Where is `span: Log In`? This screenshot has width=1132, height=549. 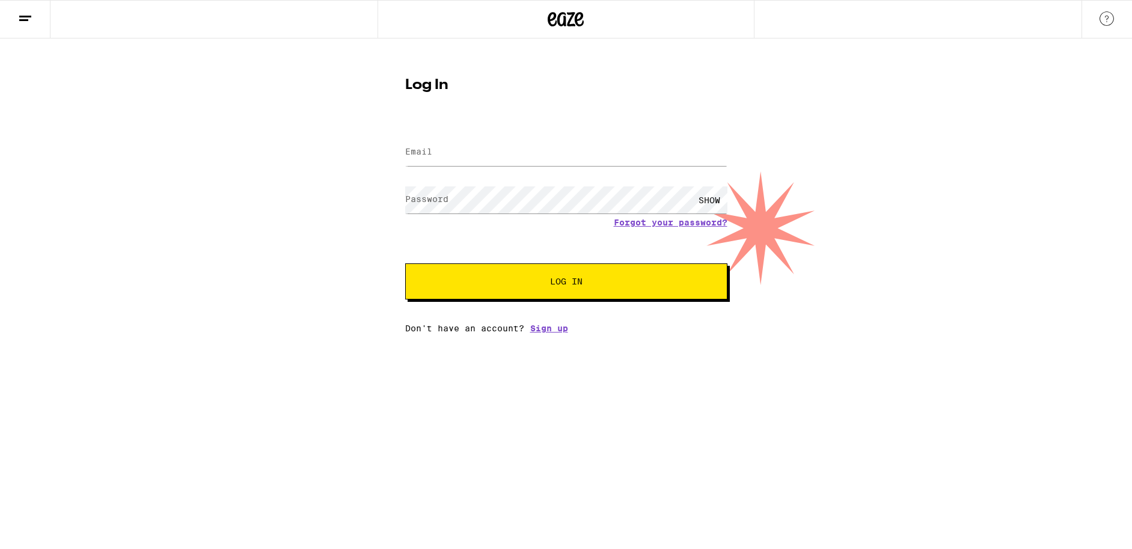
span: Log In is located at coordinates (566, 281).